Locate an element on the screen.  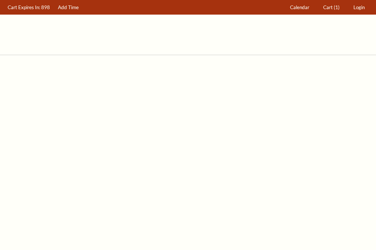
a: Add Time is located at coordinates (68, 7).